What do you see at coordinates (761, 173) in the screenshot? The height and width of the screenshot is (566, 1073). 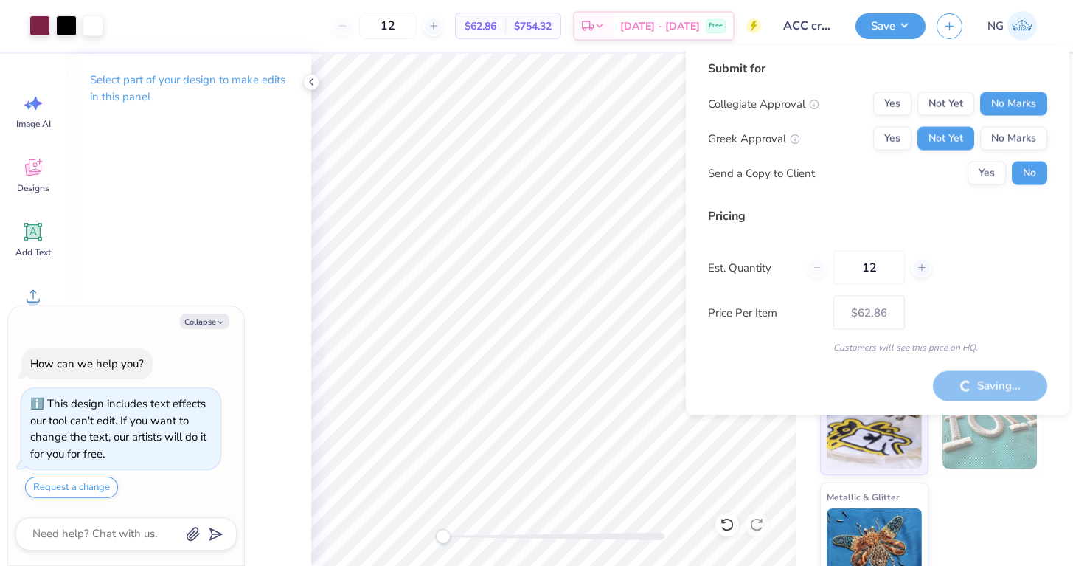 I see `div: Send a Copy to Client` at bounding box center [761, 173].